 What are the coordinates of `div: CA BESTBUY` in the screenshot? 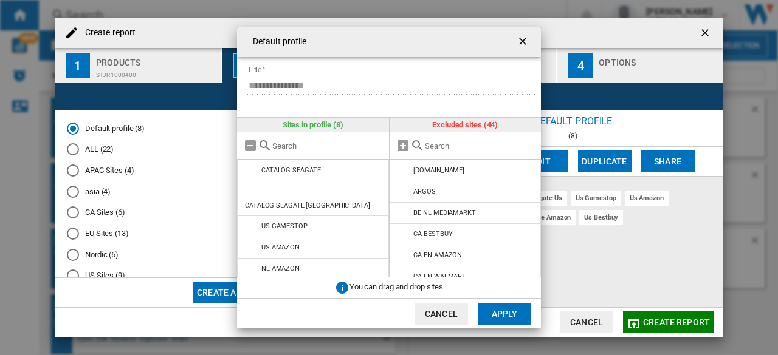 It's located at (433, 234).